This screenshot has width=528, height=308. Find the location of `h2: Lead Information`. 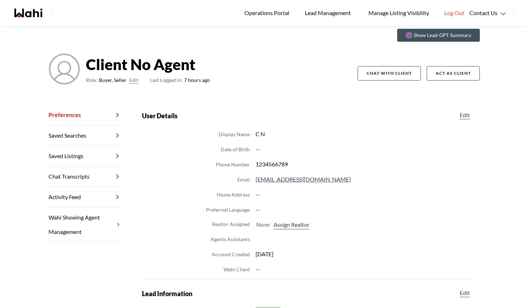

h2: Lead Information is located at coordinates (167, 293).